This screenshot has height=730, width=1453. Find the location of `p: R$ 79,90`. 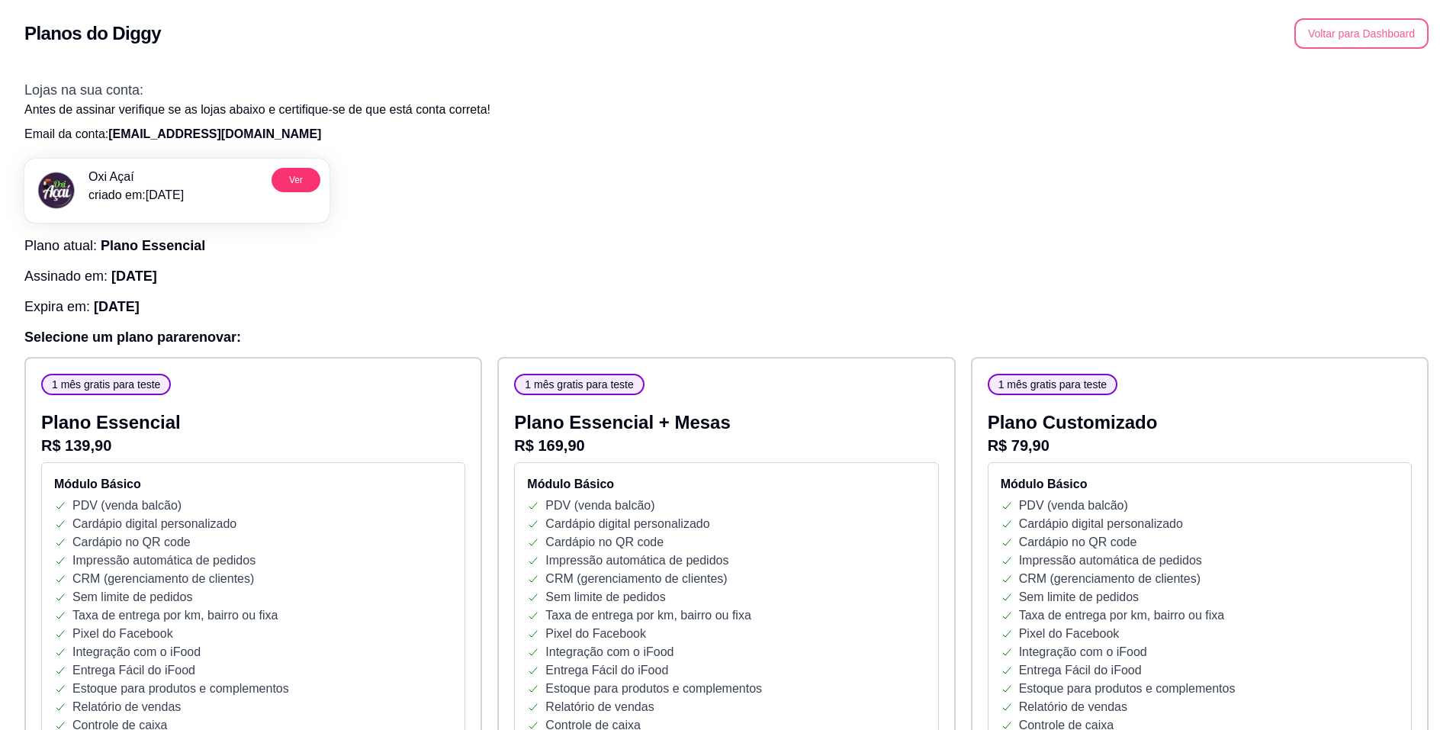

p: R$ 79,90 is located at coordinates (1199, 445).